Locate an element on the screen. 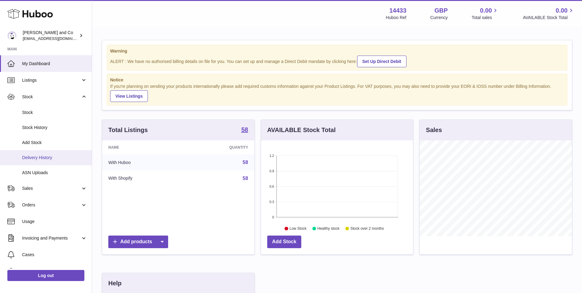 The width and height of the screenshot is (582, 293). text: 1.2 is located at coordinates (272, 156).